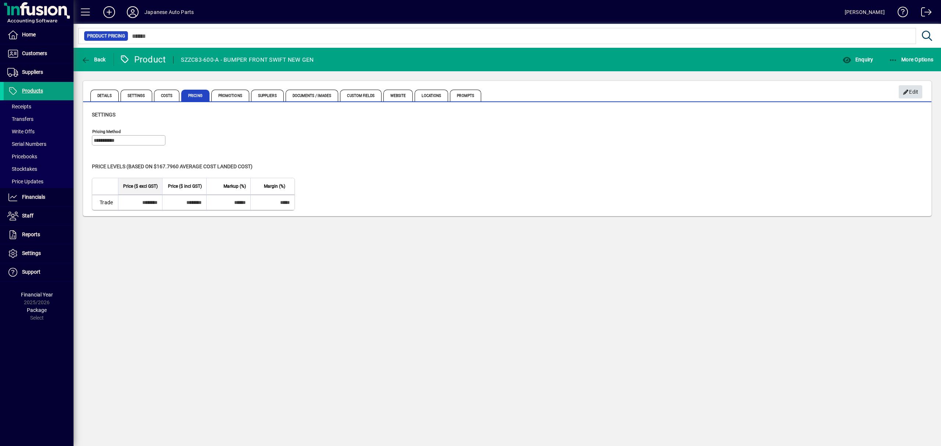  What do you see at coordinates (274, 186) in the screenshot?
I see `span: Margin (%)` at bounding box center [274, 186].